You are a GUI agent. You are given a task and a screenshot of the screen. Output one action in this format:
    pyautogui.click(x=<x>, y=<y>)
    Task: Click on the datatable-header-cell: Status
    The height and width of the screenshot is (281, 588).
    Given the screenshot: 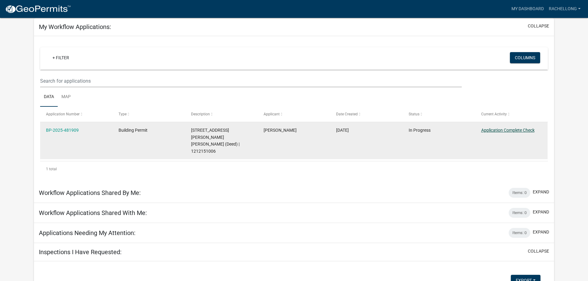 What is the action you would take?
    pyautogui.click(x=439, y=114)
    